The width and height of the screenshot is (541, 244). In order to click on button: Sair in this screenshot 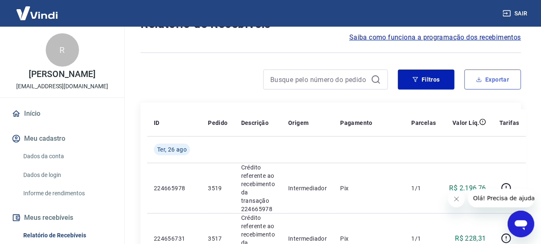, I will do `click(516, 13)`.